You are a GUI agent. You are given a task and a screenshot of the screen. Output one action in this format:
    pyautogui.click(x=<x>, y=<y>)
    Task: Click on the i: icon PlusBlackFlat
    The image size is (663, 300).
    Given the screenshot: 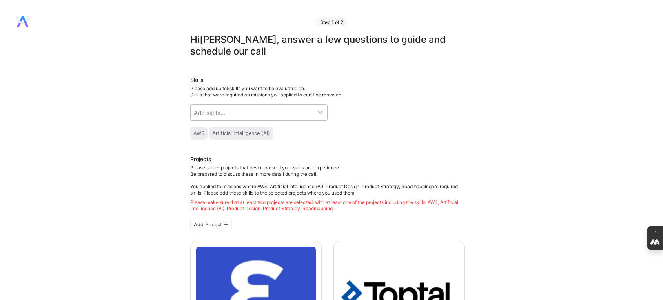 What is the action you would take?
    pyautogui.click(x=226, y=225)
    